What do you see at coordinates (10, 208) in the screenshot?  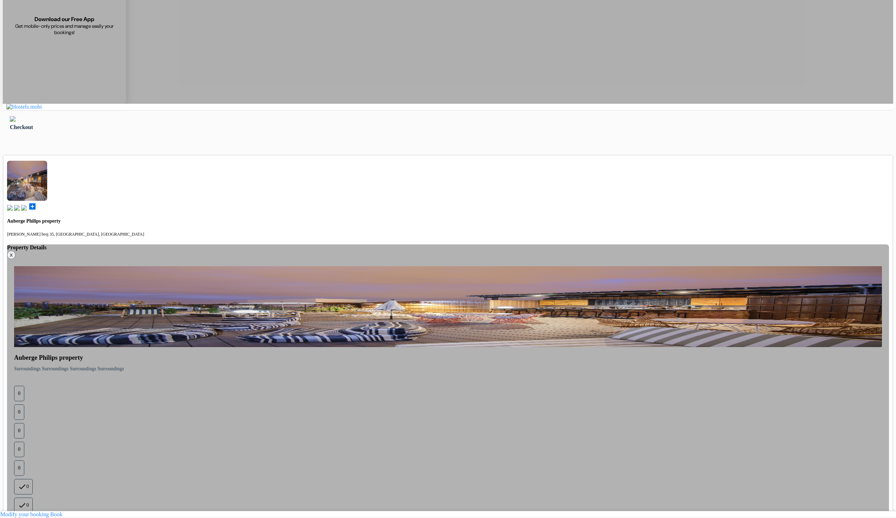 I see `img: book.svg` at bounding box center [10, 208].